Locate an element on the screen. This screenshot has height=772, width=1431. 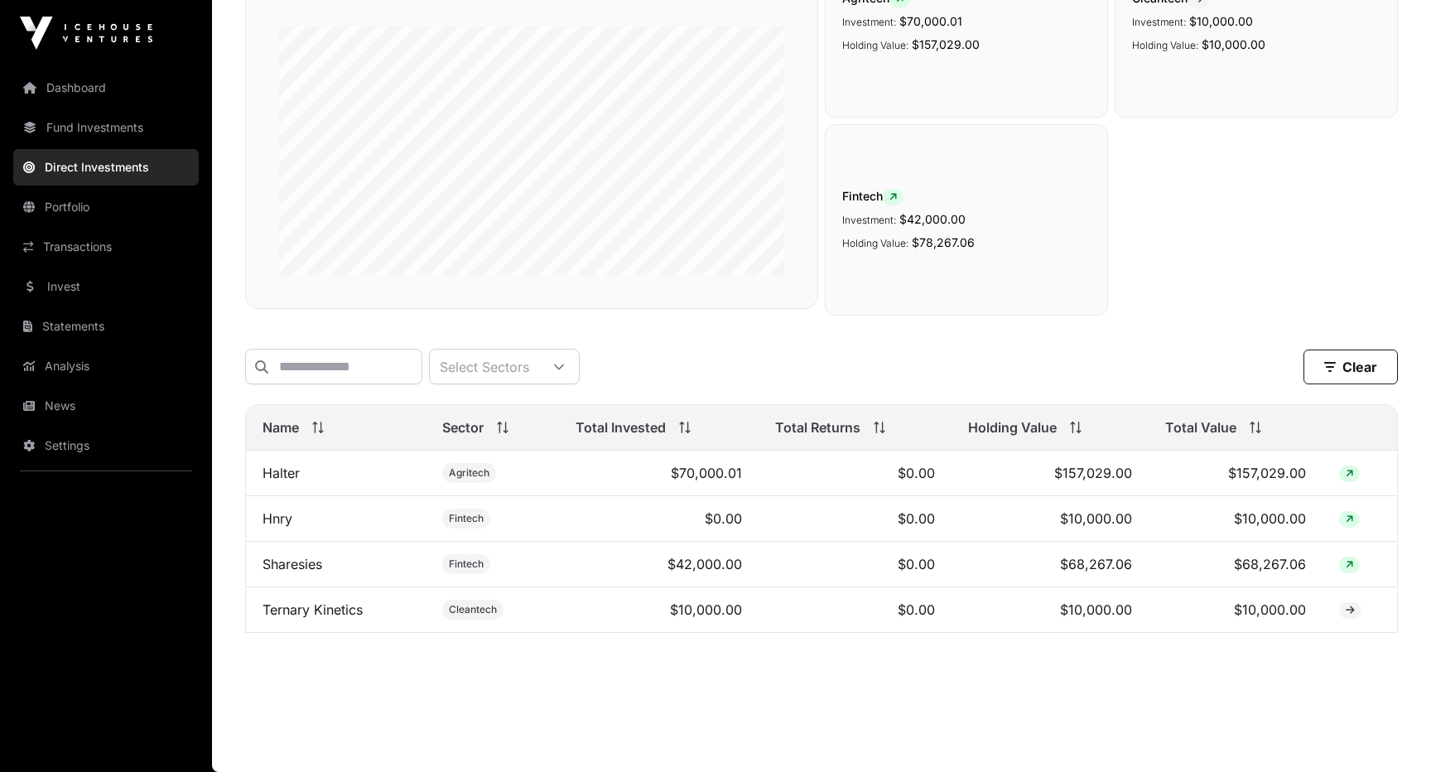
span: $78,267.06 is located at coordinates (943, 242).